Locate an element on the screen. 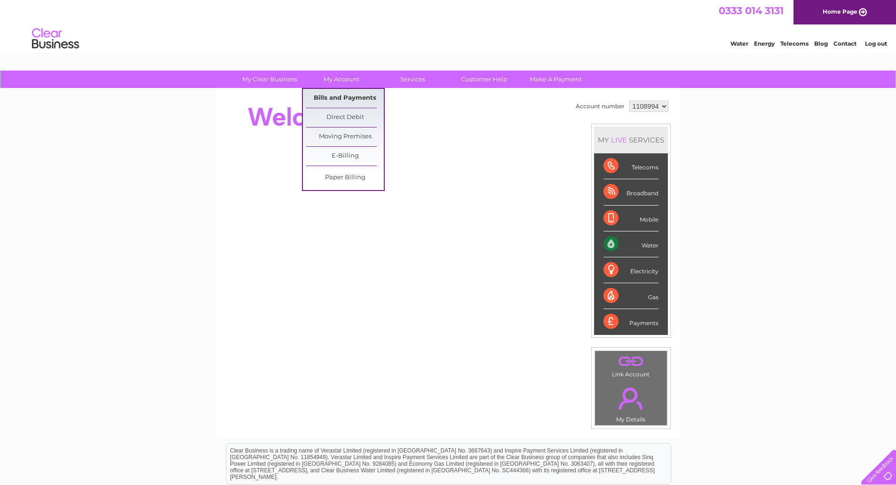  td: Link Account is located at coordinates (630, 365).